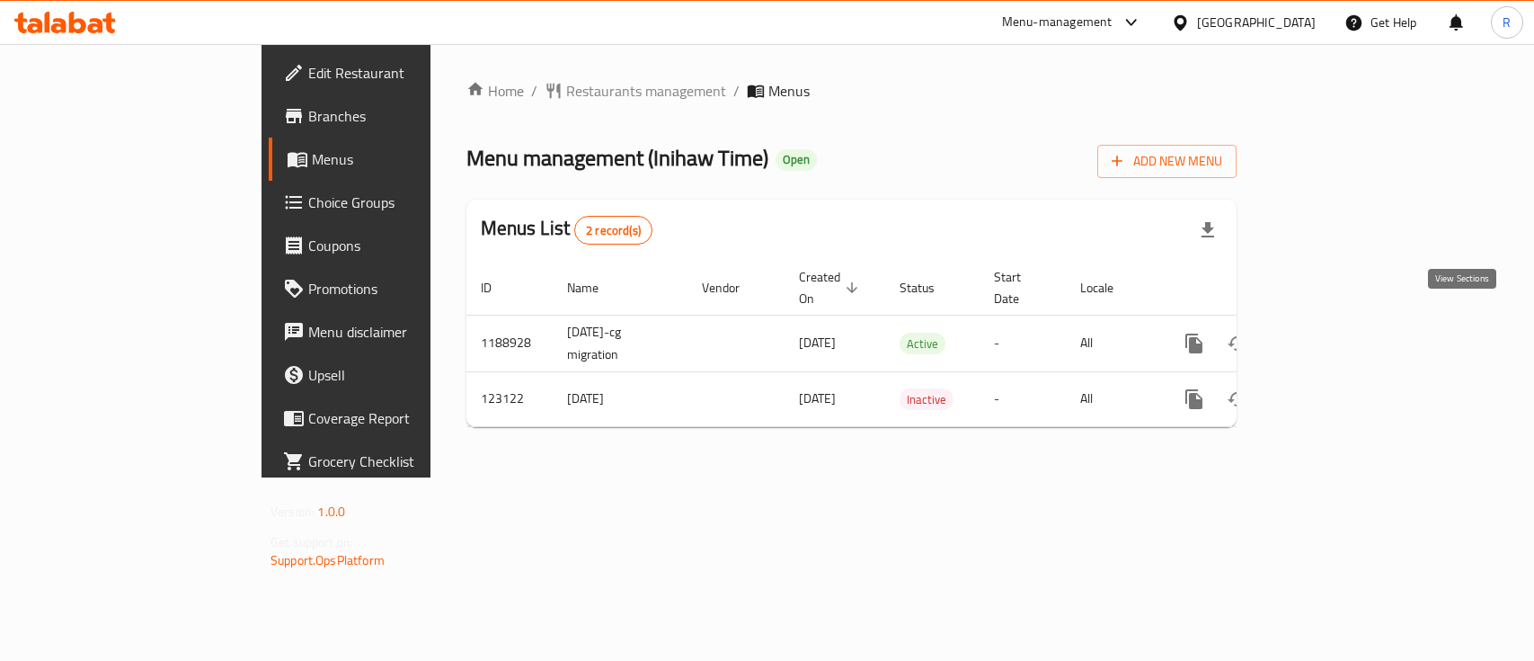  What do you see at coordinates (393, 245) in the screenshot?
I see `a: Coupons` at bounding box center [393, 245].